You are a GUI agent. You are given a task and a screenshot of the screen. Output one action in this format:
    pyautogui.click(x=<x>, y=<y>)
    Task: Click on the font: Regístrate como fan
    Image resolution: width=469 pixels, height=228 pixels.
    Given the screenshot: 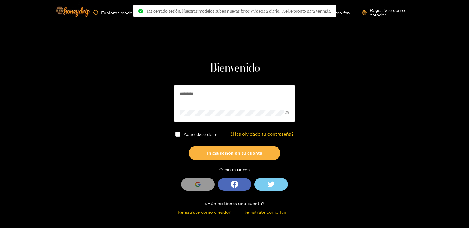 What is the action you would take?
    pyautogui.click(x=265, y=212)
    